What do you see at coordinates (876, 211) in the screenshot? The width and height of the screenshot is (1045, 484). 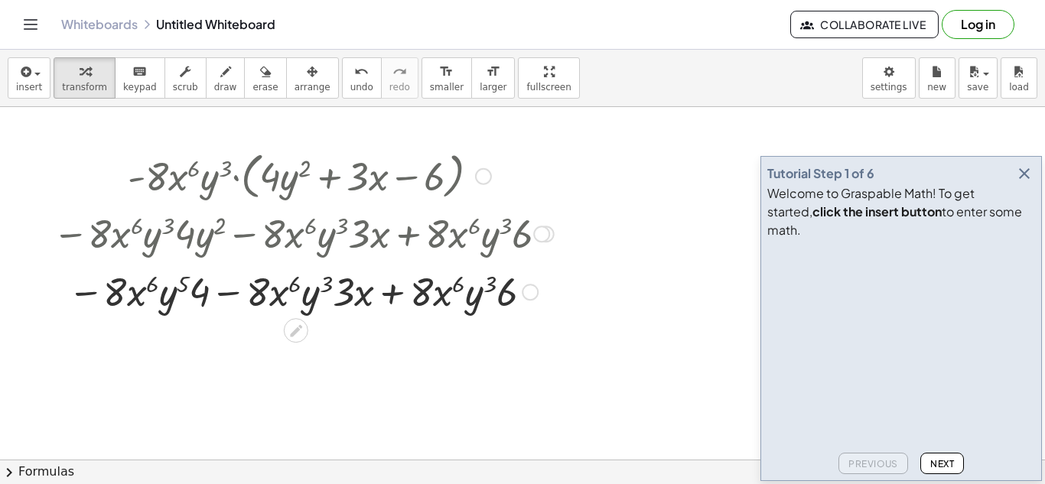 I see `b: click the insert button` at bounding box center [876, 211].